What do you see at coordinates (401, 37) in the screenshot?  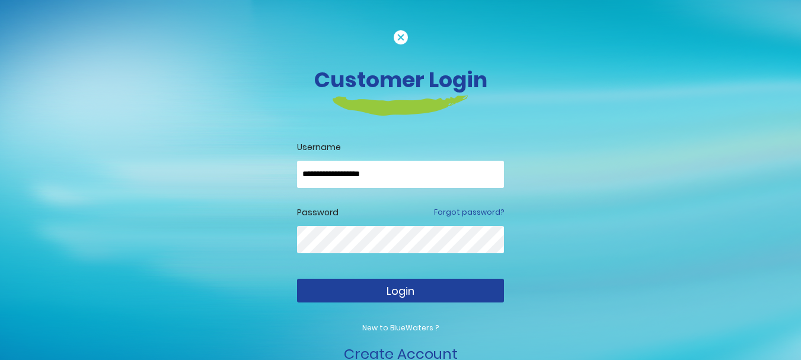 I see `img: cancel` at bounding box center [401, 37].